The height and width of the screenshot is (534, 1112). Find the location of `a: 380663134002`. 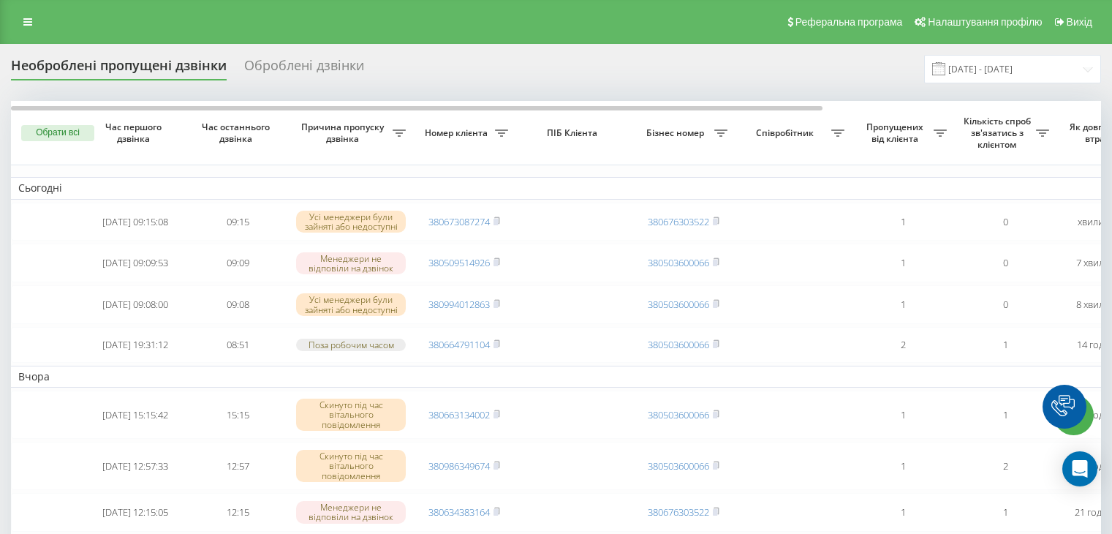

a: 380663134002 is located at coordinates (459, 414).